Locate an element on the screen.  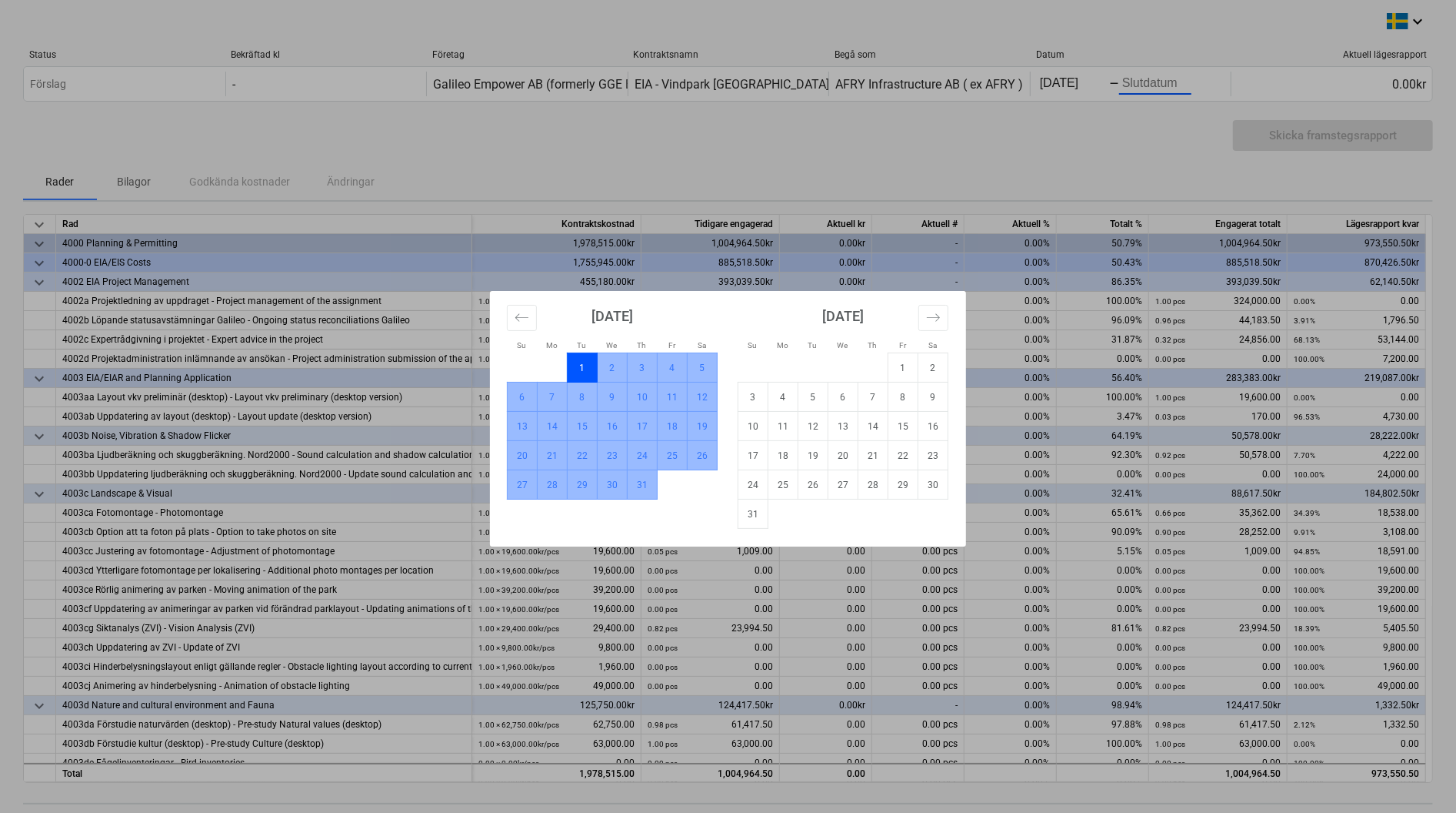
td: Choose Friday, July 11, 2025 as your check-out date. It's available. is located at coordinates (673, 397).